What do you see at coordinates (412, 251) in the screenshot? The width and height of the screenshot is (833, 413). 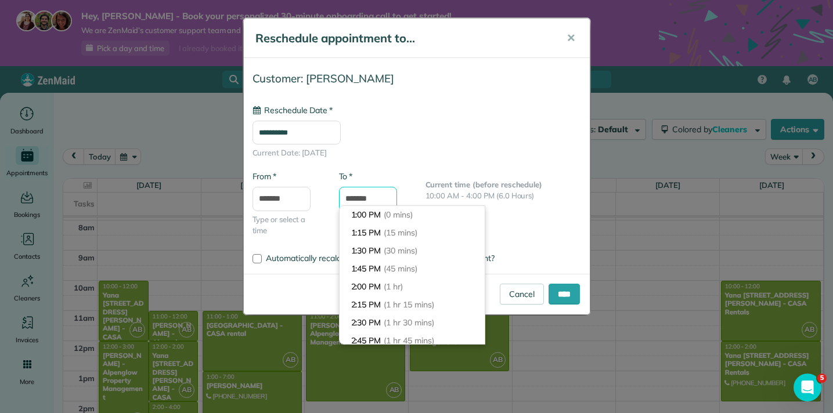 I see `li: 1:30 PM` at bounding box center [412, 251].